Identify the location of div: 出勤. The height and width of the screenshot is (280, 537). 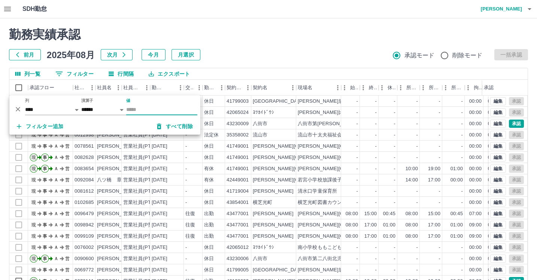
(209, 213).